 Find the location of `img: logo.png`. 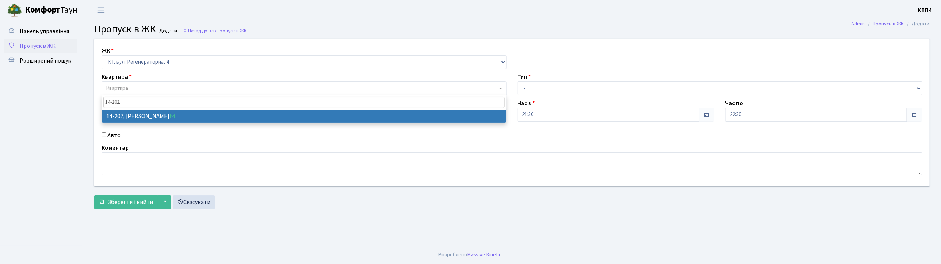

img: logo.png is located at coordinates (15, 10).